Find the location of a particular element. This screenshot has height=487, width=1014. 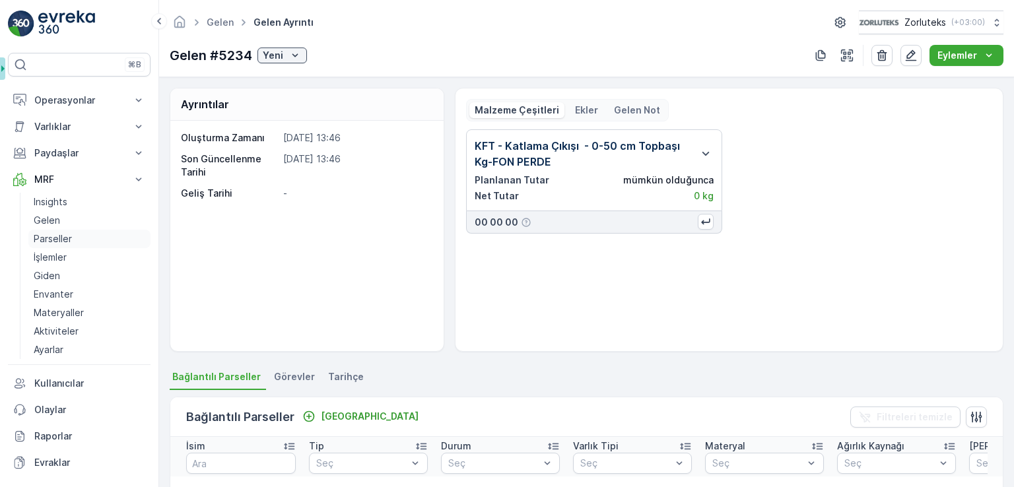

p: Aktiviteler is located at coordinates (56, 331).